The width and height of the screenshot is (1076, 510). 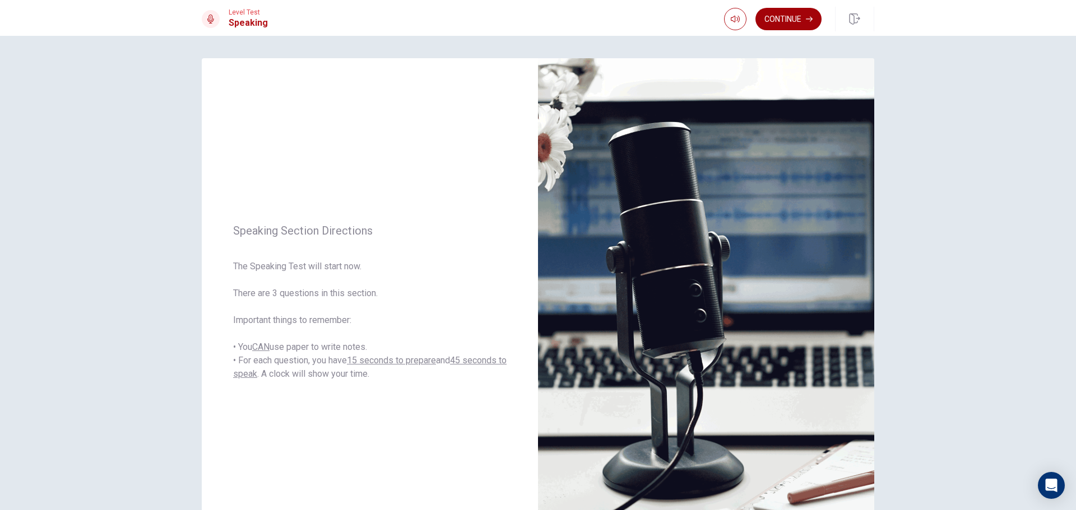 I want to click on span: Level Test, so click(x=248, y=12).